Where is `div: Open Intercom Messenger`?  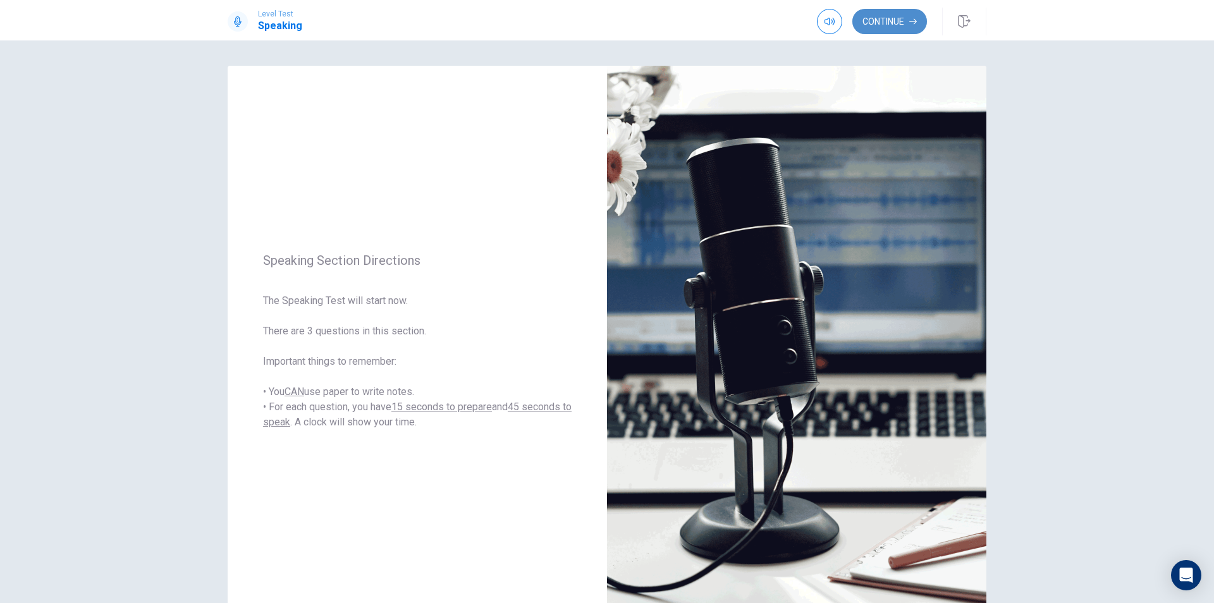
div: Open Intercom Messenger is located at coordinates (1186, 575).